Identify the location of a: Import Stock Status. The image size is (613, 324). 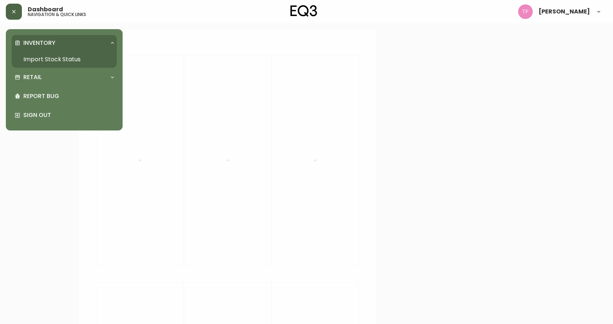
(64, 59).